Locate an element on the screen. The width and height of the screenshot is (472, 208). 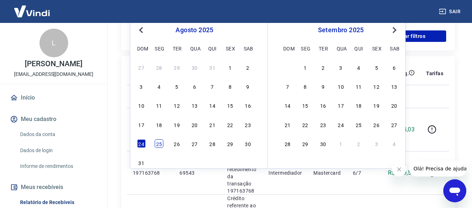
div: Choose domingo, 24 de agosto de 2025 is located at coordinates (141, 144).